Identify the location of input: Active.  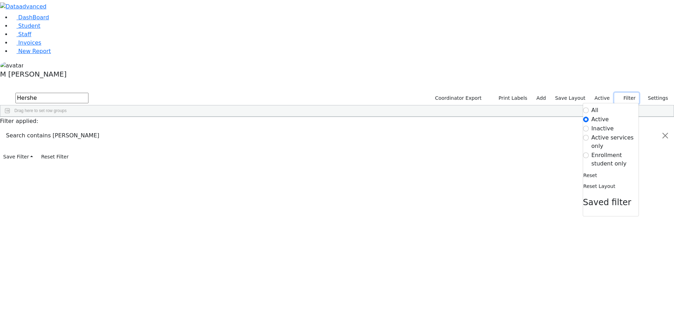
(586, 119).